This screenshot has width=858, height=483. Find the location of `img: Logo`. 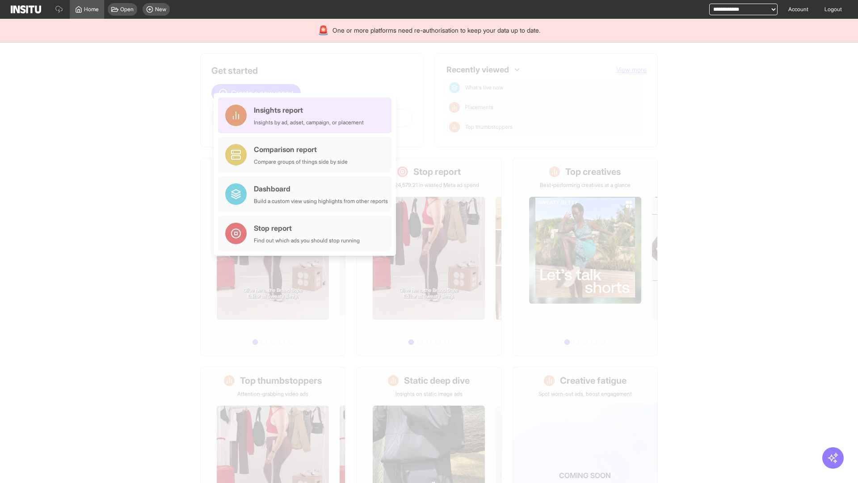

img: Logo is located at coordinates (26, 9).